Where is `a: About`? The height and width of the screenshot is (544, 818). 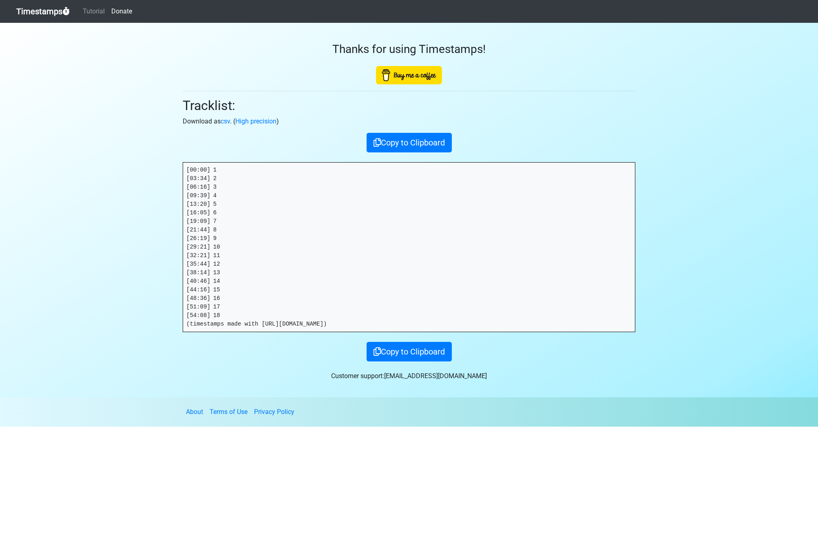
a: About is located at coordinates (194, 412).